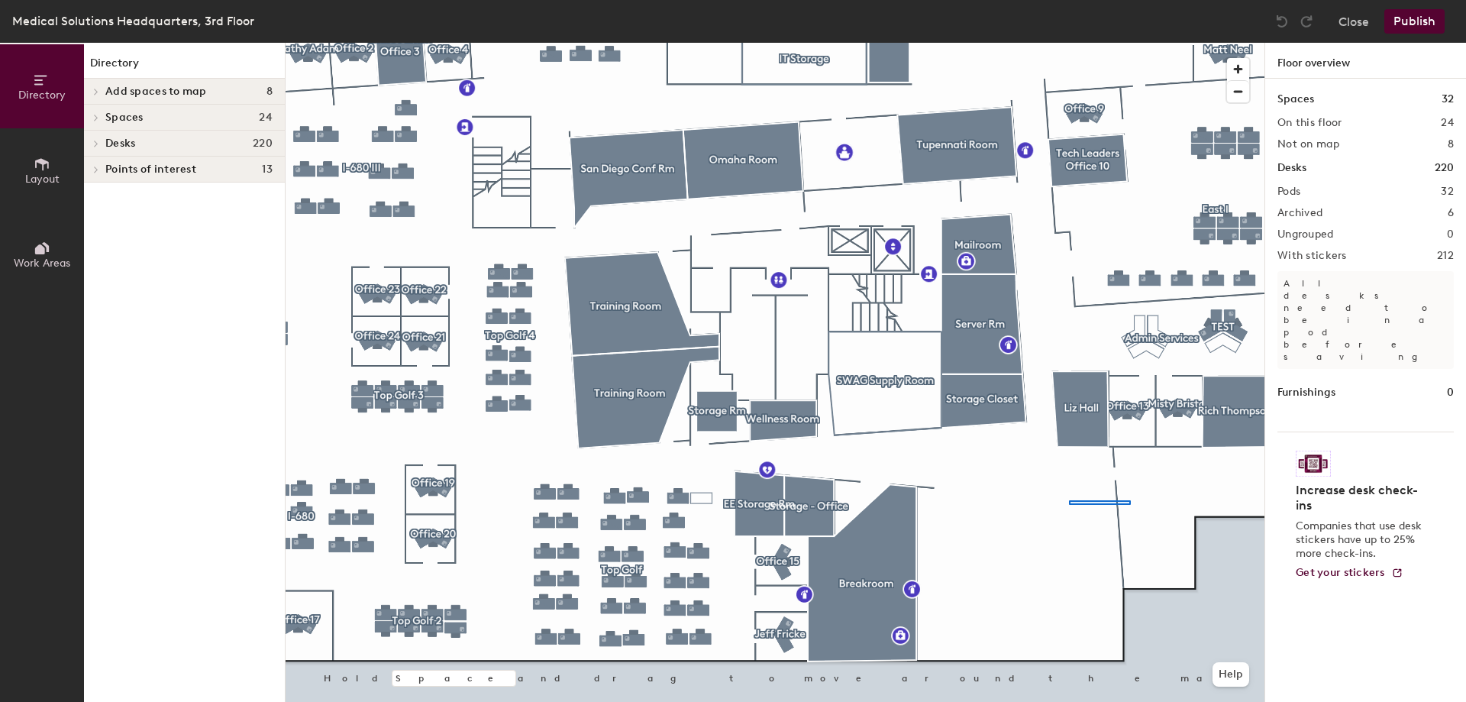  What do you see at coordinates (1360, 540) in the screenshot?
I see `p: Companies that use desk stickers have up to 25% more check-ins.` at bounding box center [1360, 540].